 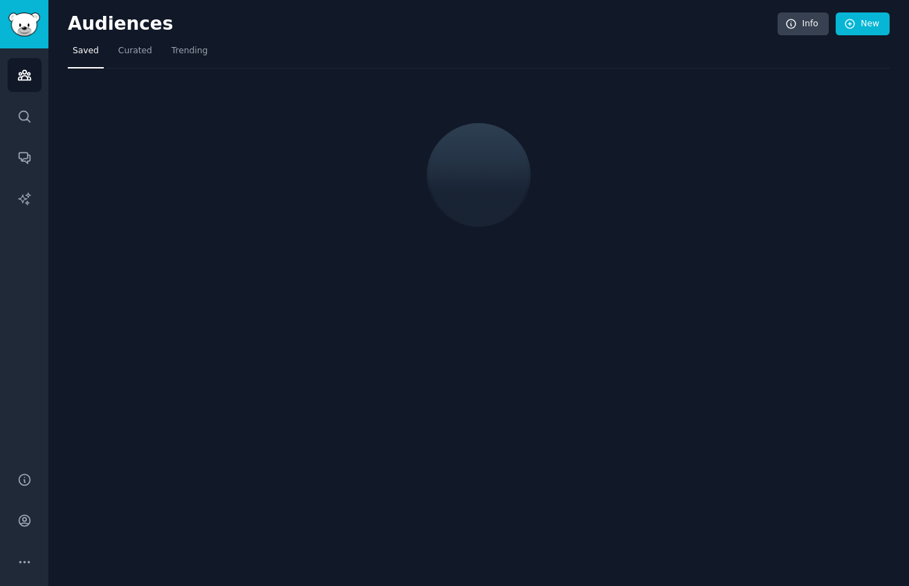 I want to click on a: Curated, so click(x=135, y=54).